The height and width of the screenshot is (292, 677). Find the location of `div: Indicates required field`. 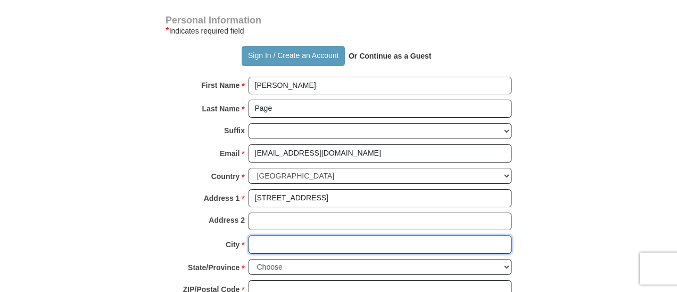

div: Indicates required field is located at coordinates (339, 31).